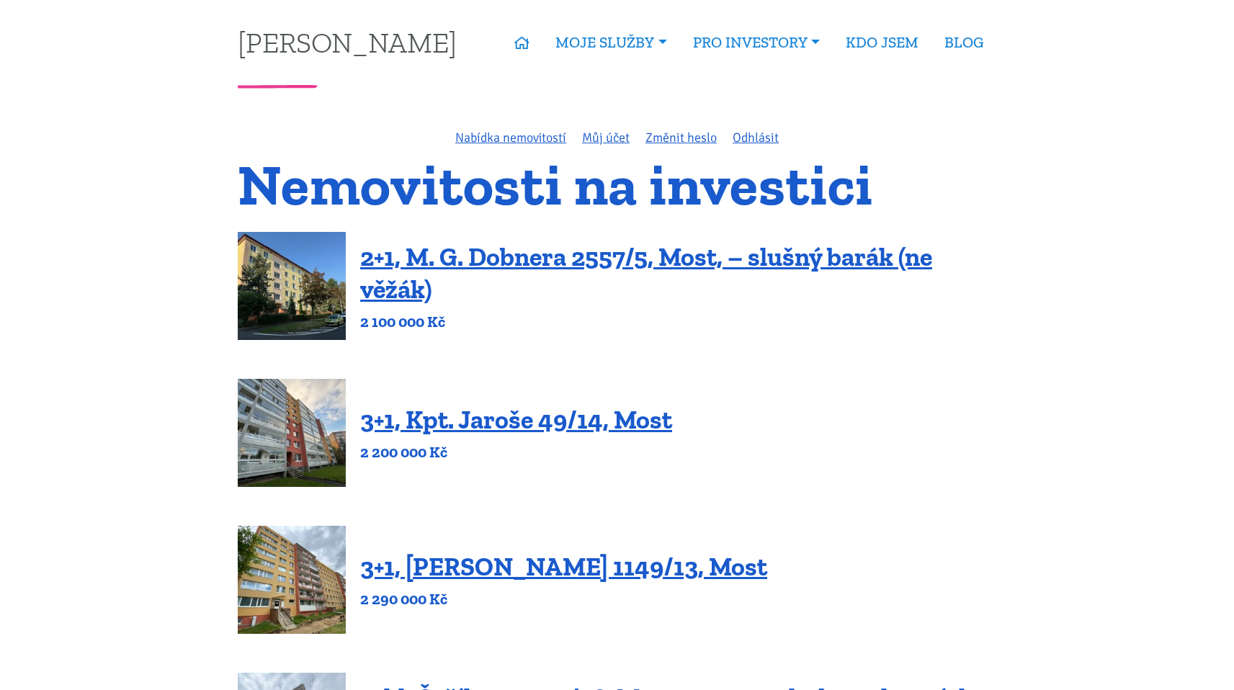  What do you see at coordinates (756, 42) in the screenshot?
I see `a: PRO INVESTORY` at bounding box center [756, 42].